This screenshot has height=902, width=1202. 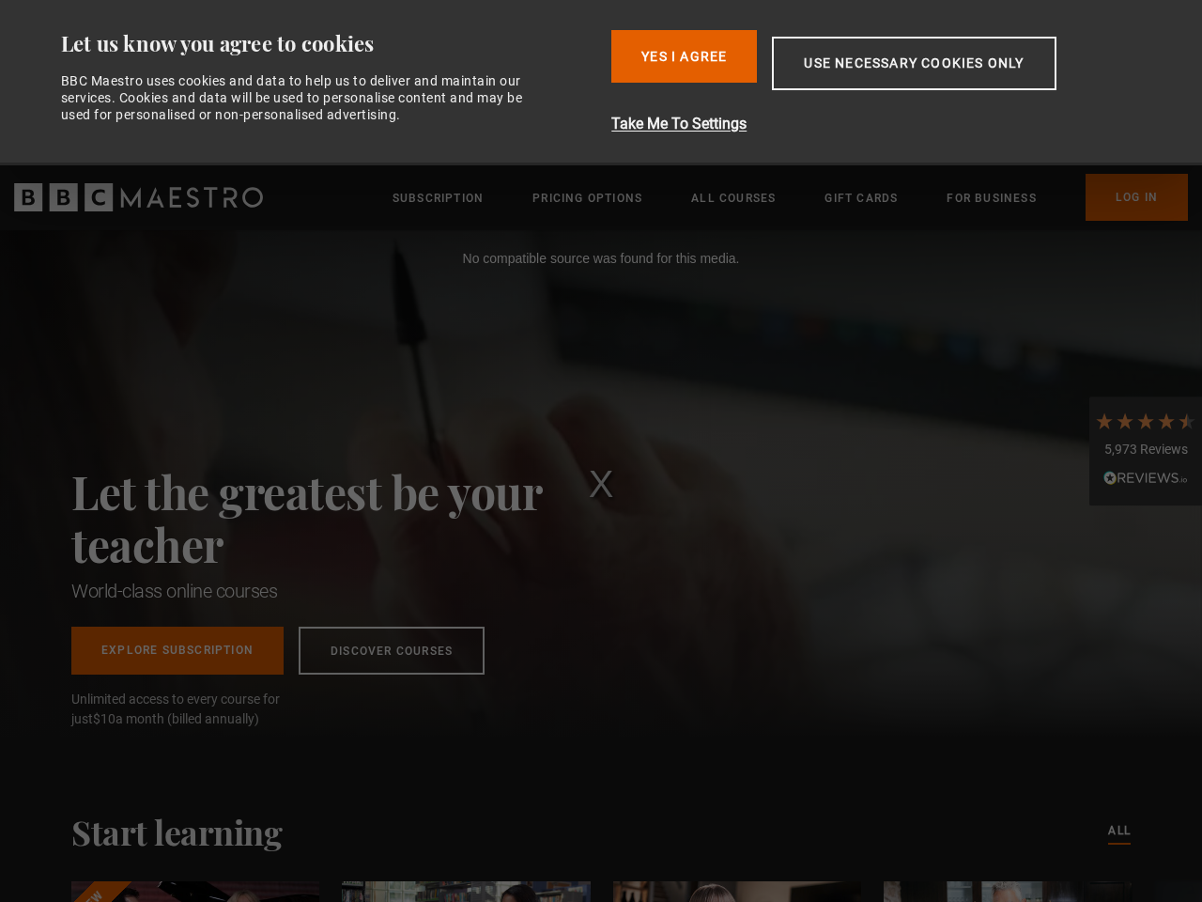 What do you see at coordinates (684, 56) in the screenshot?
I see `button: Yes I Agree` at bounding box center [684, 56].